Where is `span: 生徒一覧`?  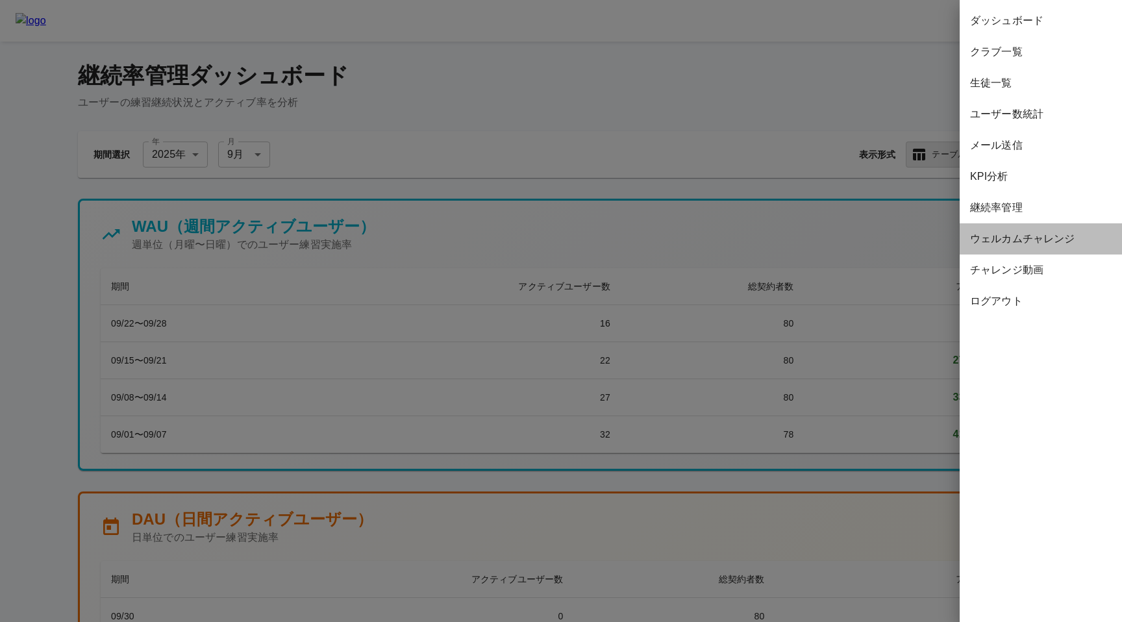
span: 生徒一覧 is located at coordinates (1041, 83).